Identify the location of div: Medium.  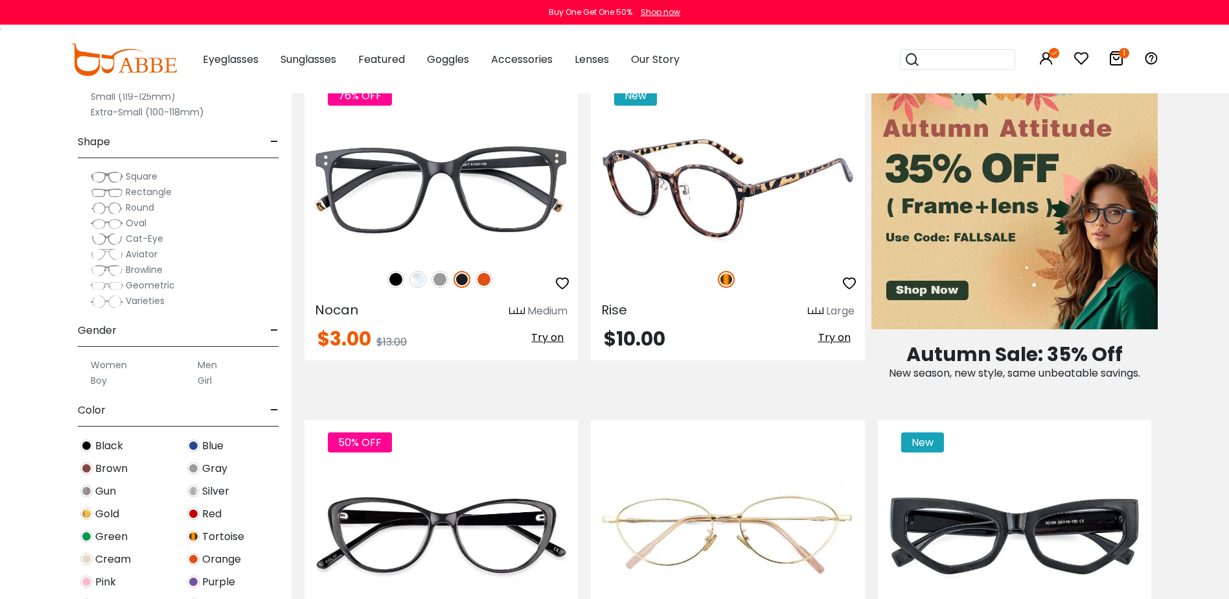
(548, 311).